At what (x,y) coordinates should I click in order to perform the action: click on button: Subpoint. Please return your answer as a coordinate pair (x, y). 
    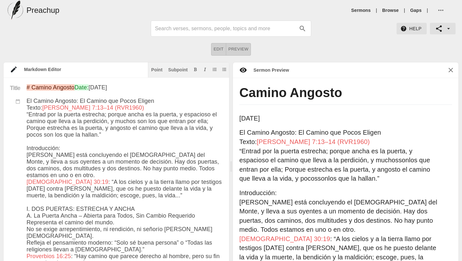
    Looking at the image, I should click on (178, 69).